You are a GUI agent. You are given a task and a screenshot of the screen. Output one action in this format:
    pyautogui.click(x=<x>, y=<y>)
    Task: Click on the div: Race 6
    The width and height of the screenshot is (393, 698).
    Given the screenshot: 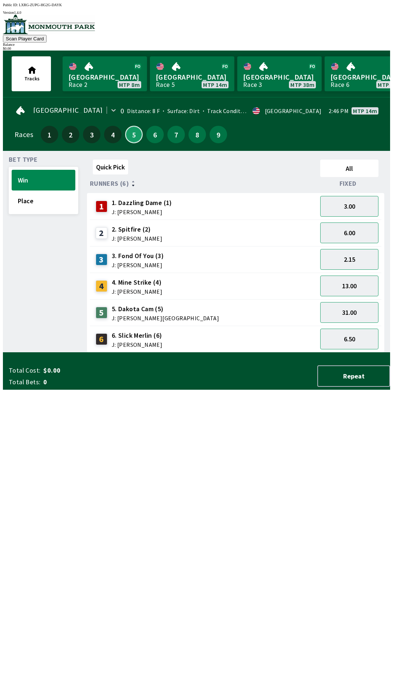 What is the action you would take?
    pyautogui.click(x=340, y=85)
    